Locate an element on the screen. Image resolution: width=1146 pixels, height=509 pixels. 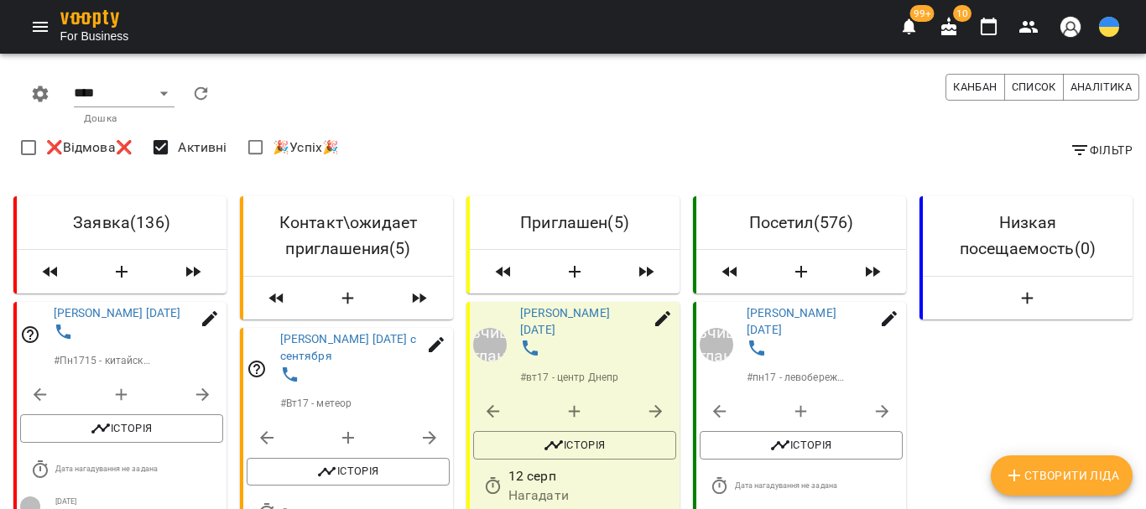
span: 🎉Успіх🎉 is located at coordinates (305, 148).